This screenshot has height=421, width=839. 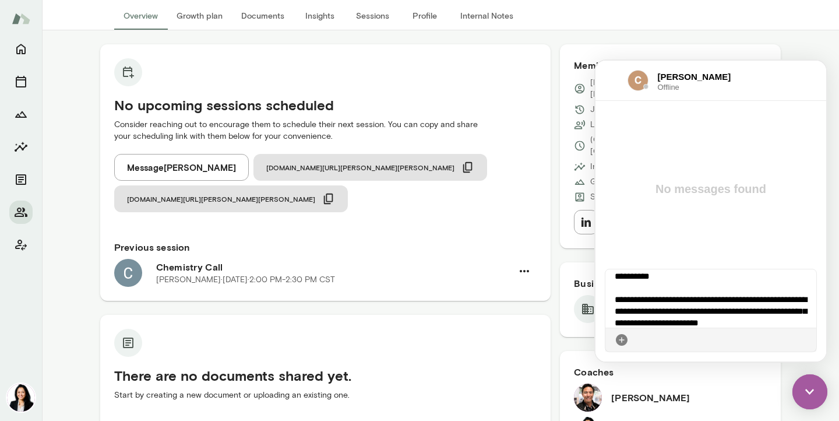 I want to click on h6: Previous session, so click(x=325, y=247).